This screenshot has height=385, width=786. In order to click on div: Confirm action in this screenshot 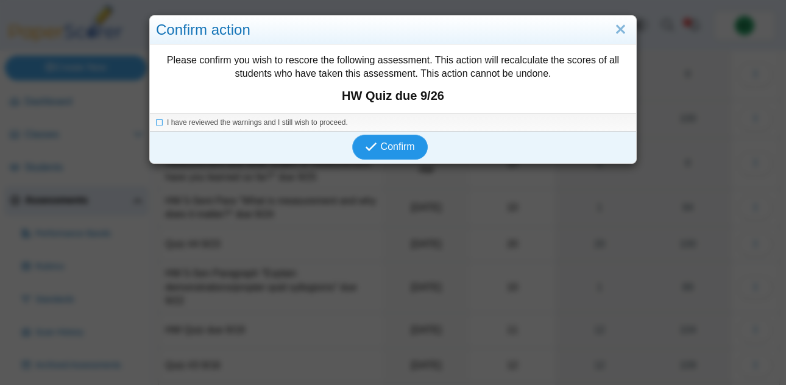, I will do `click(393, 30)`.